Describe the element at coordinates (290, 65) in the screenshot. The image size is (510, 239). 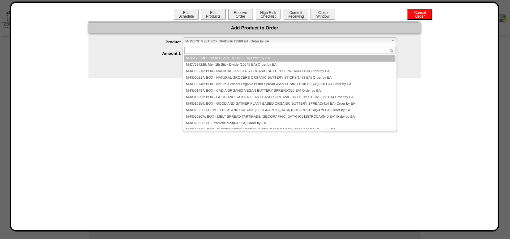
I see `li: M-DV227229: Melt 1lb Stick Divider(10545 EA) Order by EA` at that location.